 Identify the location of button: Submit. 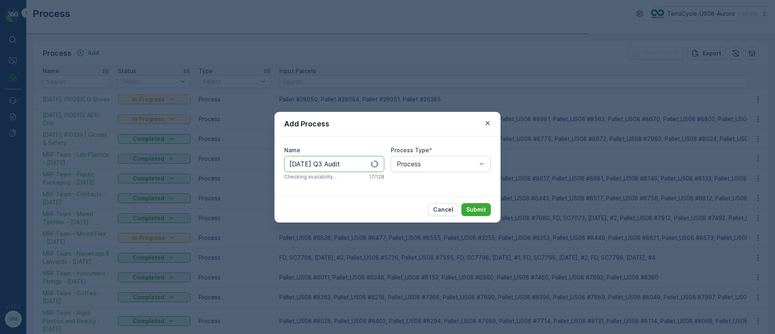
(476, 209).